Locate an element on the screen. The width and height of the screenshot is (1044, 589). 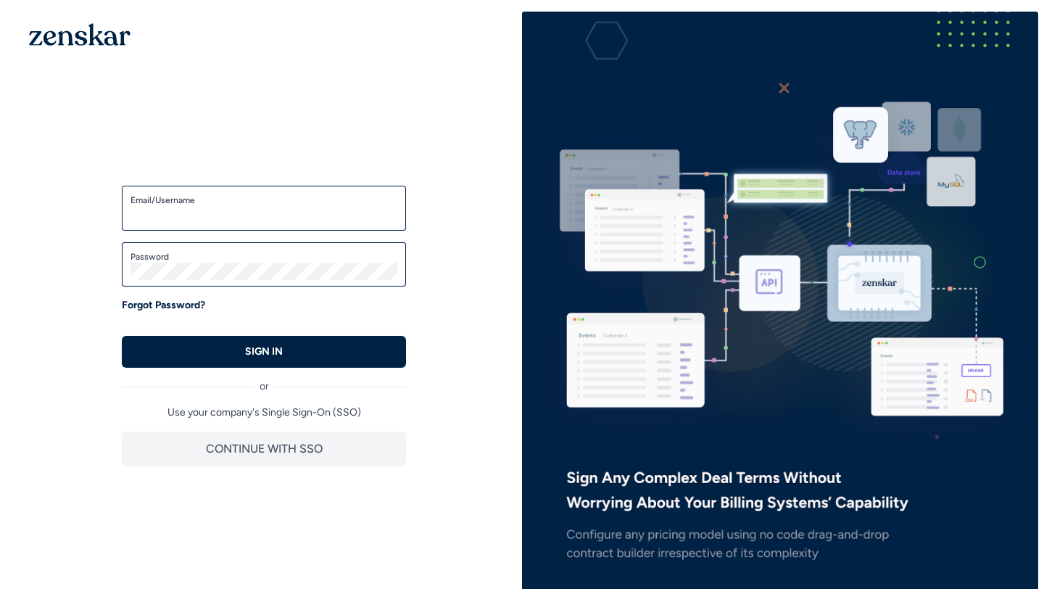
button: CONTINUE WITH SSO is located at coordinates (264, 449).